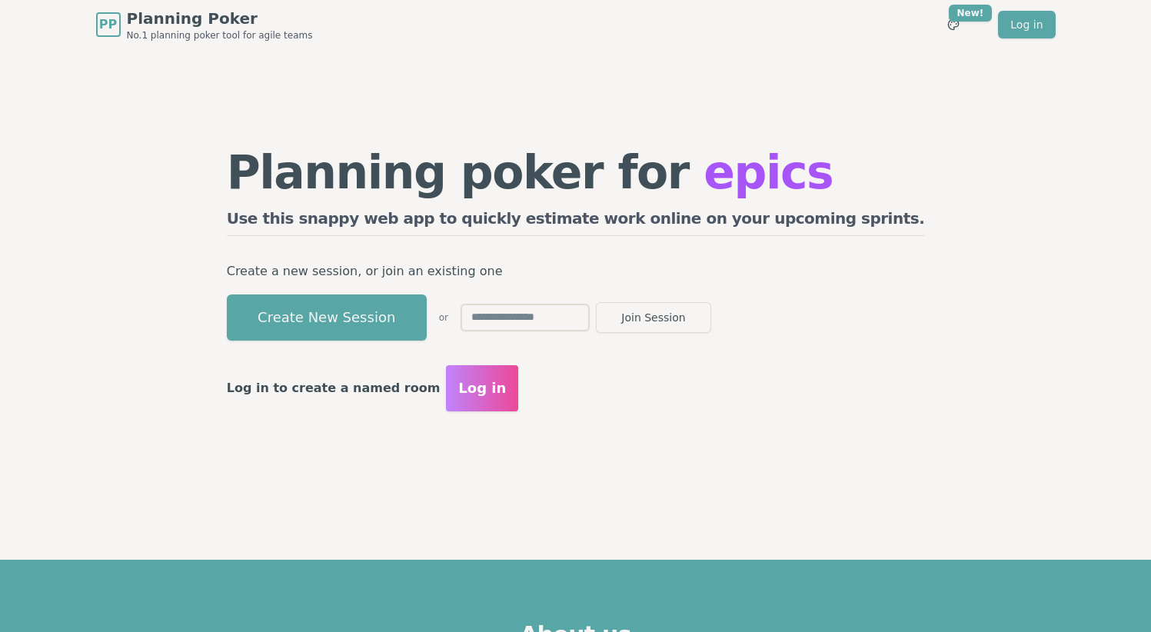  Describe the element at coordinates (576, 222) in the screenshot. I see `h2: Use this snappy web app to quickly estimate work online on your upcoming sprints.` at that location.